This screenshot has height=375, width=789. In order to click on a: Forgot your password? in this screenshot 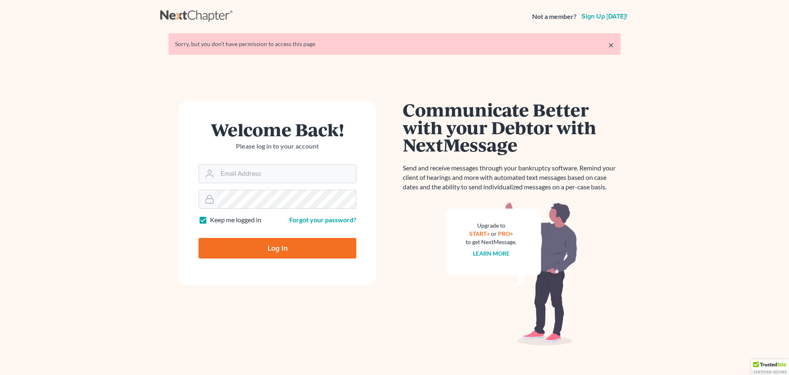, I will do `click(323, 219)`.